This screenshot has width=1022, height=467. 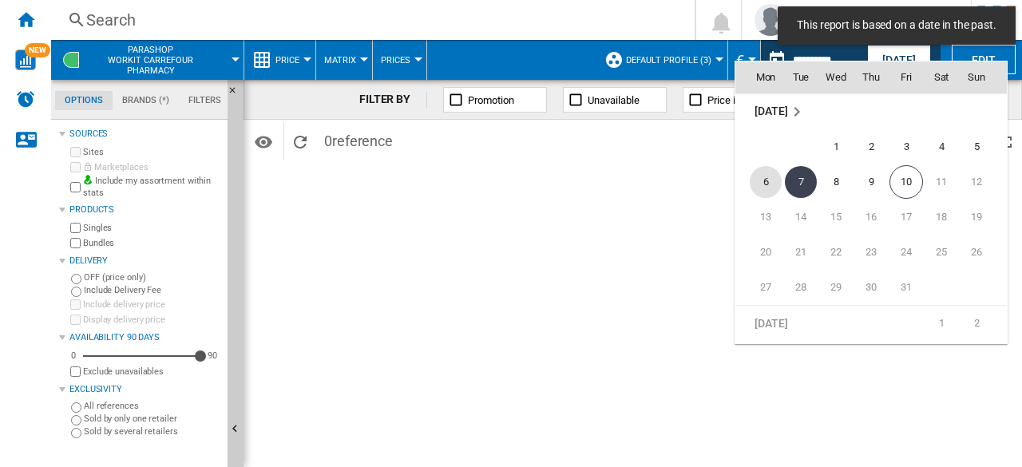 I want to click on td: Friday October 31 2025, so click(x=907, y=288).